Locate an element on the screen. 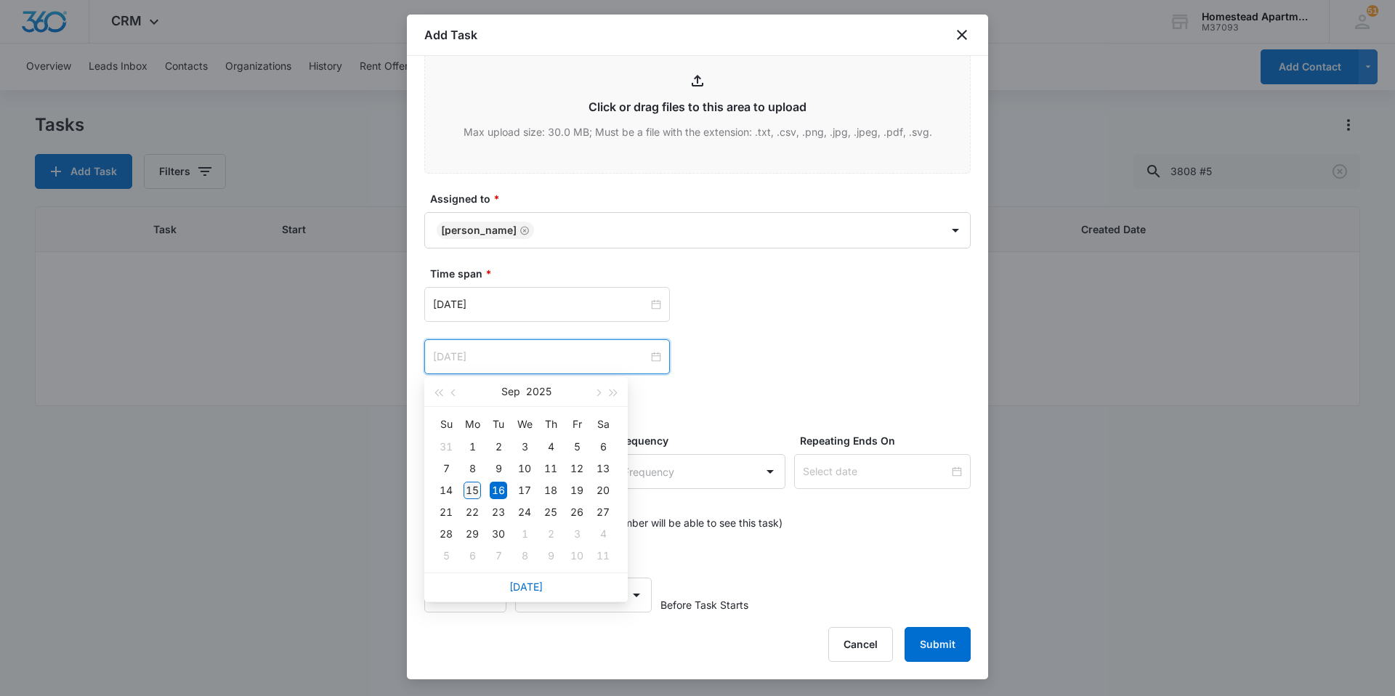 Image resolution: width=1395 pixels, height=696 pixels. div: 21 is located at coordinates (446, 512).